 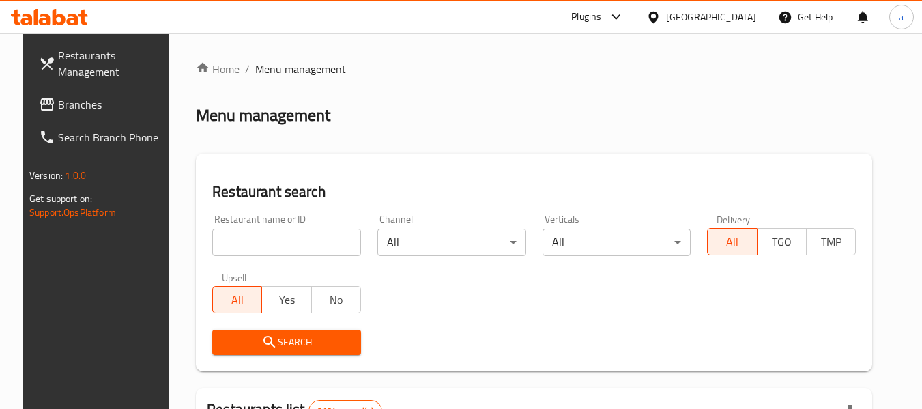 I want to click on button: Search, so click(x=287, y=342).